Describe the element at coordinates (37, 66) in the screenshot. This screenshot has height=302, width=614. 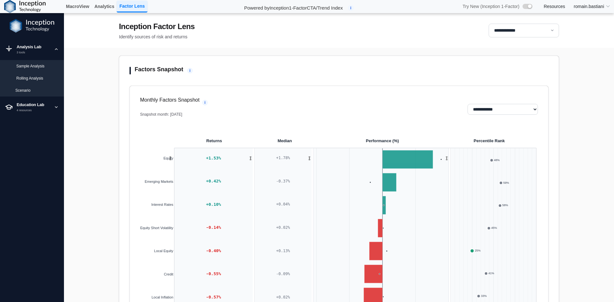
I see `div: Sample Analysis` at that location.